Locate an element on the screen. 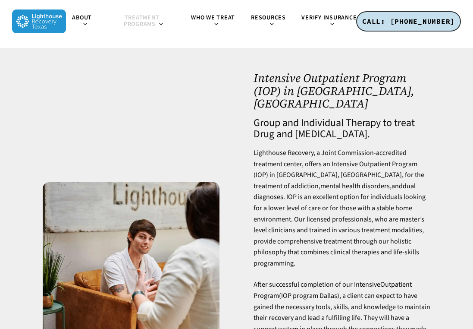 This screenshot has width=473, height=329. img: Lighthouse Recovery Texas is located at coordinates (39, 21).